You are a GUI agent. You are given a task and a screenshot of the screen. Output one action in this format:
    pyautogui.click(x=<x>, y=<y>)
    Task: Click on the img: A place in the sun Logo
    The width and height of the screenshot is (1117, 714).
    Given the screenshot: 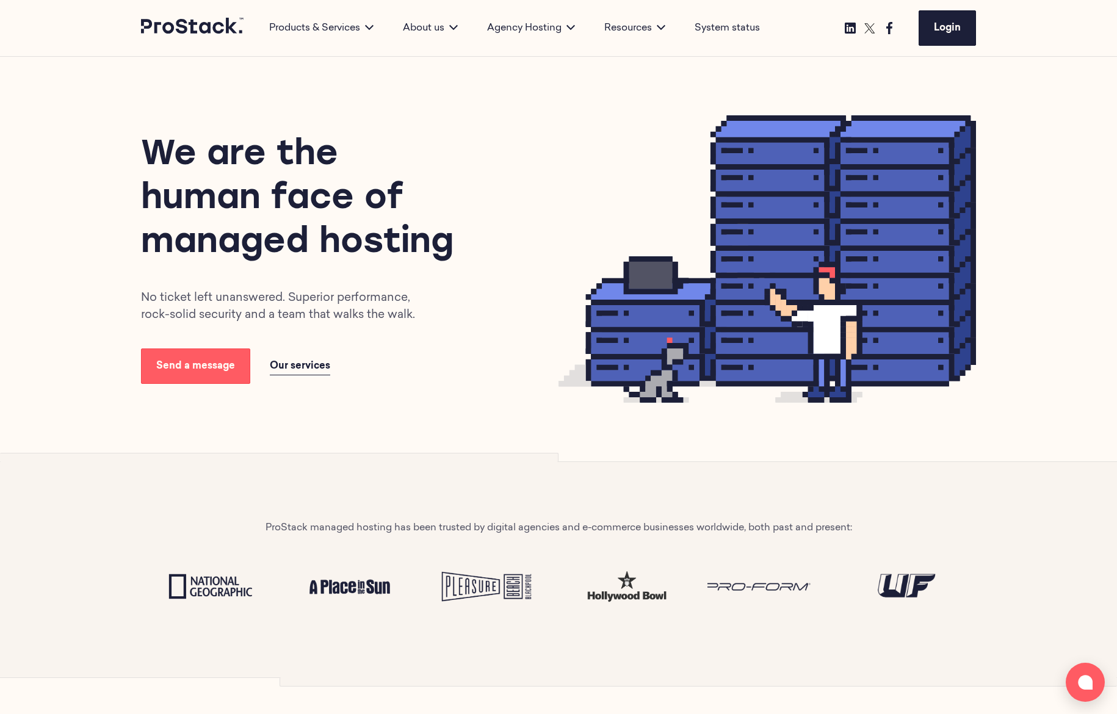 What is the action you would take?
    pyautogui.click(x=350, y=587)
    